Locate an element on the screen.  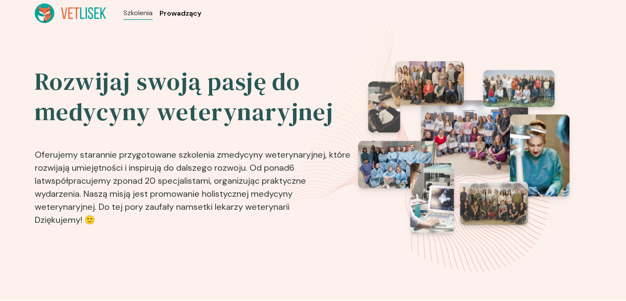
a: Szkolenia is located at coordinates (138, 13).